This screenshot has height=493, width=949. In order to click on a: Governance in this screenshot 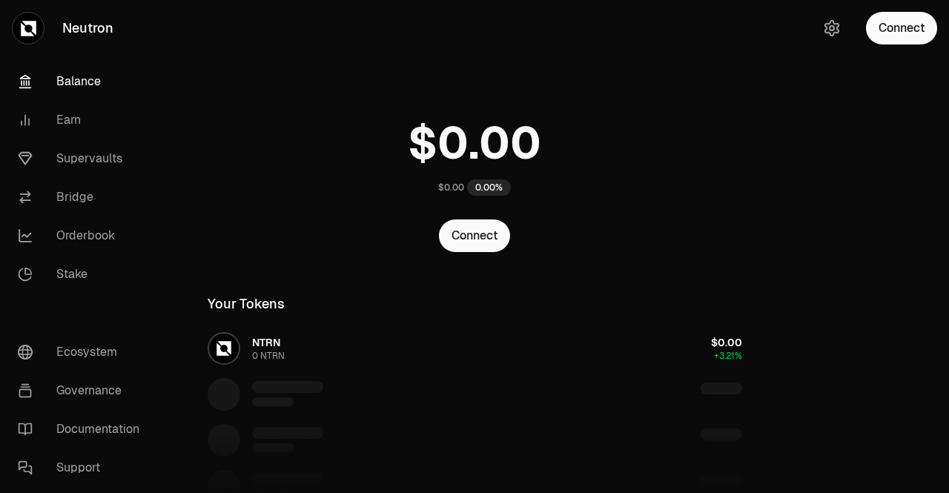, I will do `click(83, 391)`.